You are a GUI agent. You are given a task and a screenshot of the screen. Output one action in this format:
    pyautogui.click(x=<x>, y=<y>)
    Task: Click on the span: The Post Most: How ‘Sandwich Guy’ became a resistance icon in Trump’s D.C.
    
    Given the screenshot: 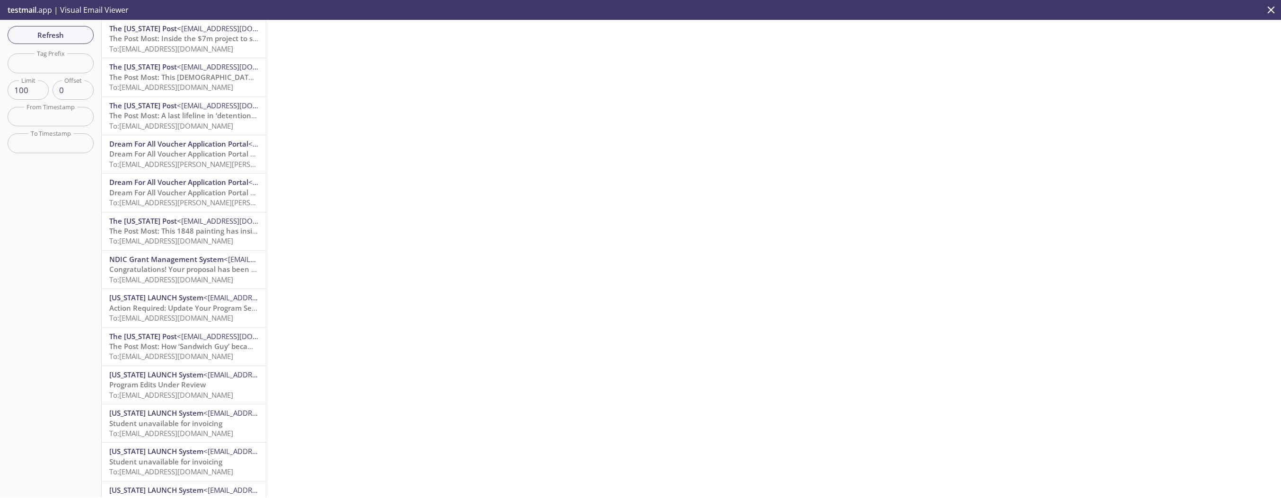 What is the action you would take?
    pyautogui.click(x=240, y=346)
    